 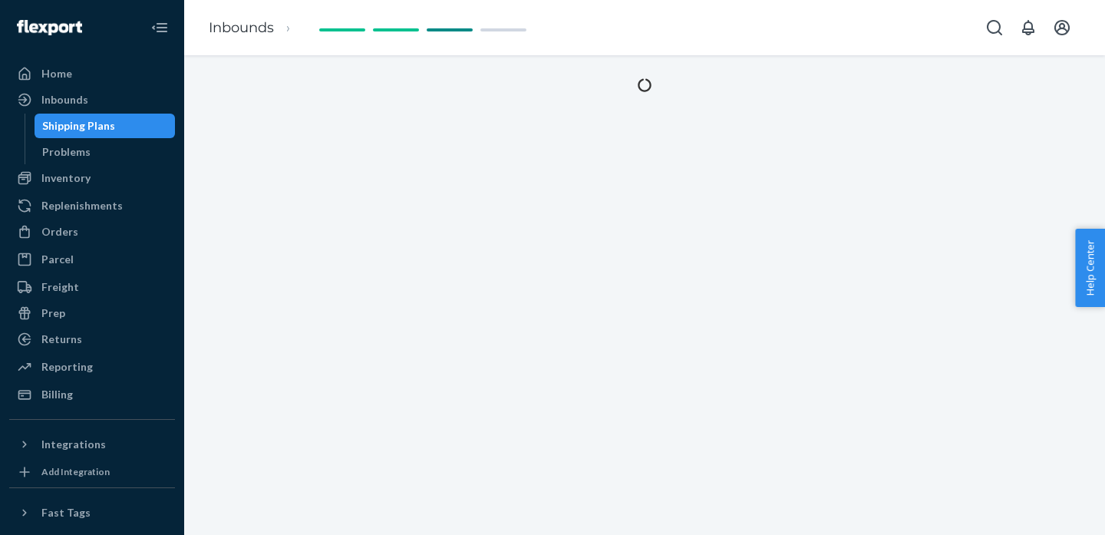 What do you see at coordinates (994, 28) in the screenshot?
I see `button: Open Search Box` at bounding box center [994, 28].